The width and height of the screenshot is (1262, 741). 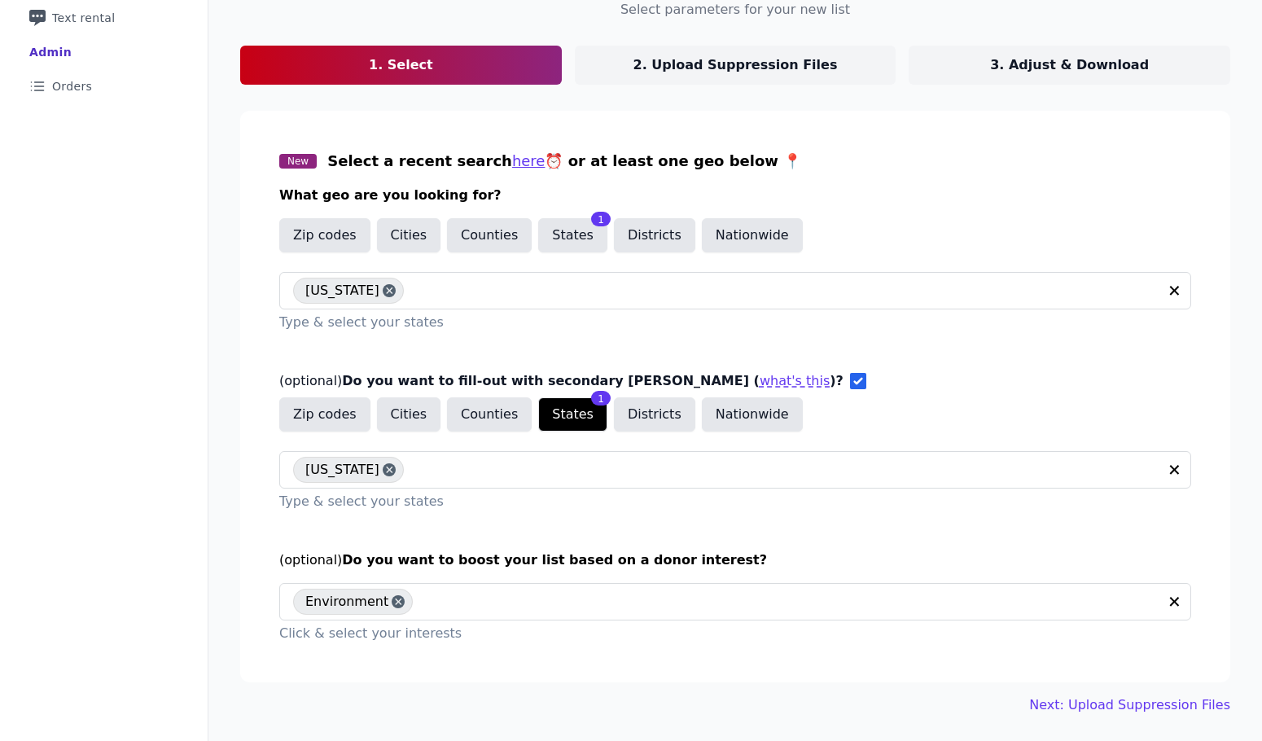 What do you see at coordinates (735, 65) in the screenshot?
I see `p: 2. Upload Suppression Files` at bounding box center [735, 65].